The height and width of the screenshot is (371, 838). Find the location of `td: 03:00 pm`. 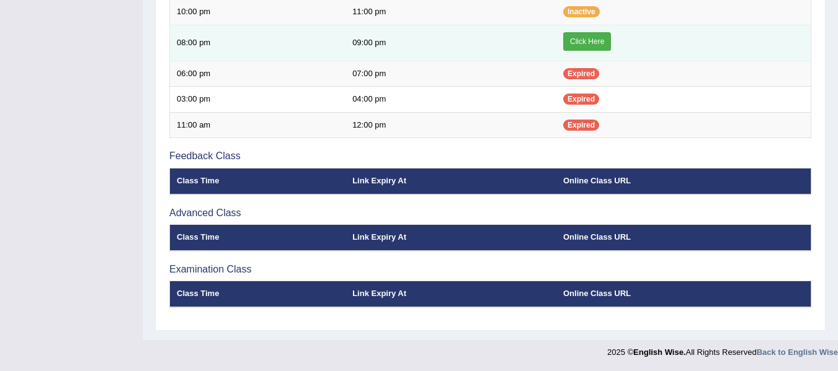

td: 03:00 pm is located at coordinates (258, 100).